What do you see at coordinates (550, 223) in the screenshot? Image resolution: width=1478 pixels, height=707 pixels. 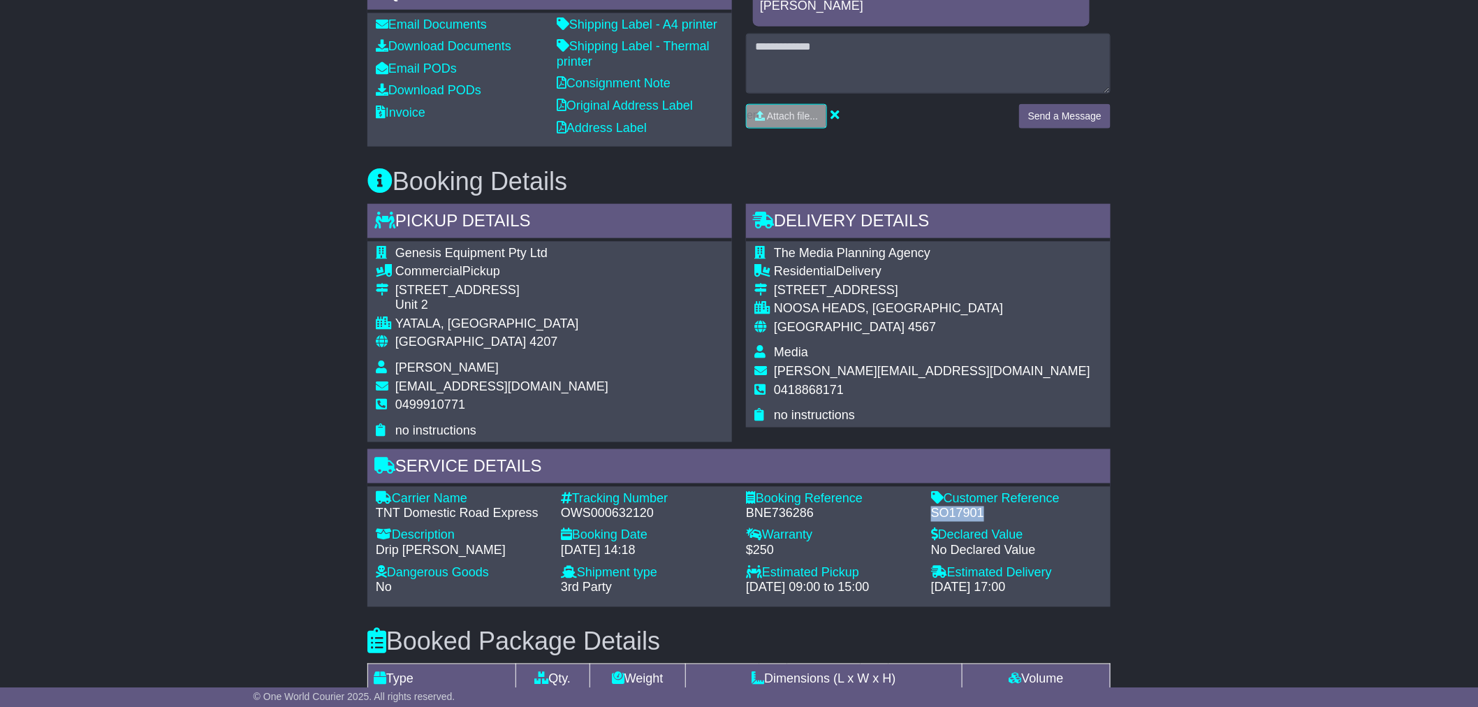 I see `div: Pickup Details` at bounding box center [550, 223].